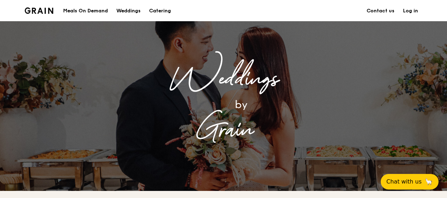 The height and width of the screenshot is (198, 447). Describe the element at coordinates (85, 11) in the screenshot. I see `div: Meals On Demand` at that location.